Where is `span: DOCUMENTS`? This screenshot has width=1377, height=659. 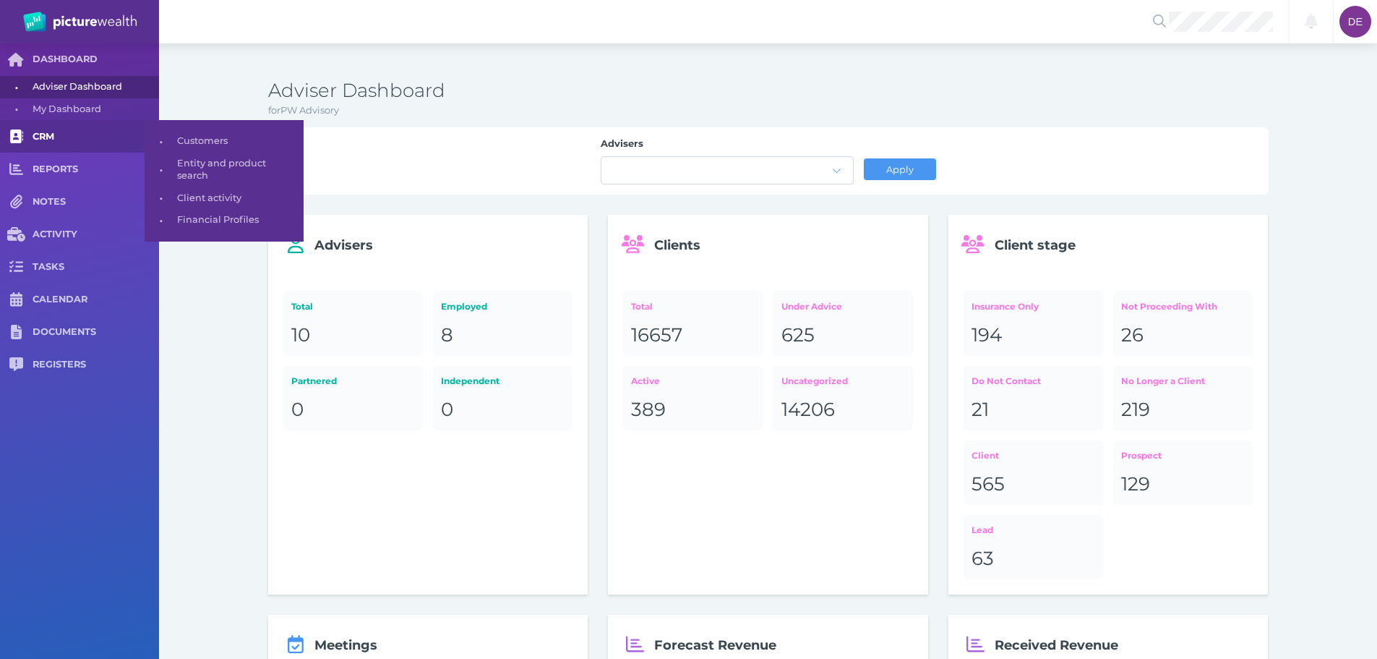 span: DOCUMENTS is located at coordinates (95, 332).